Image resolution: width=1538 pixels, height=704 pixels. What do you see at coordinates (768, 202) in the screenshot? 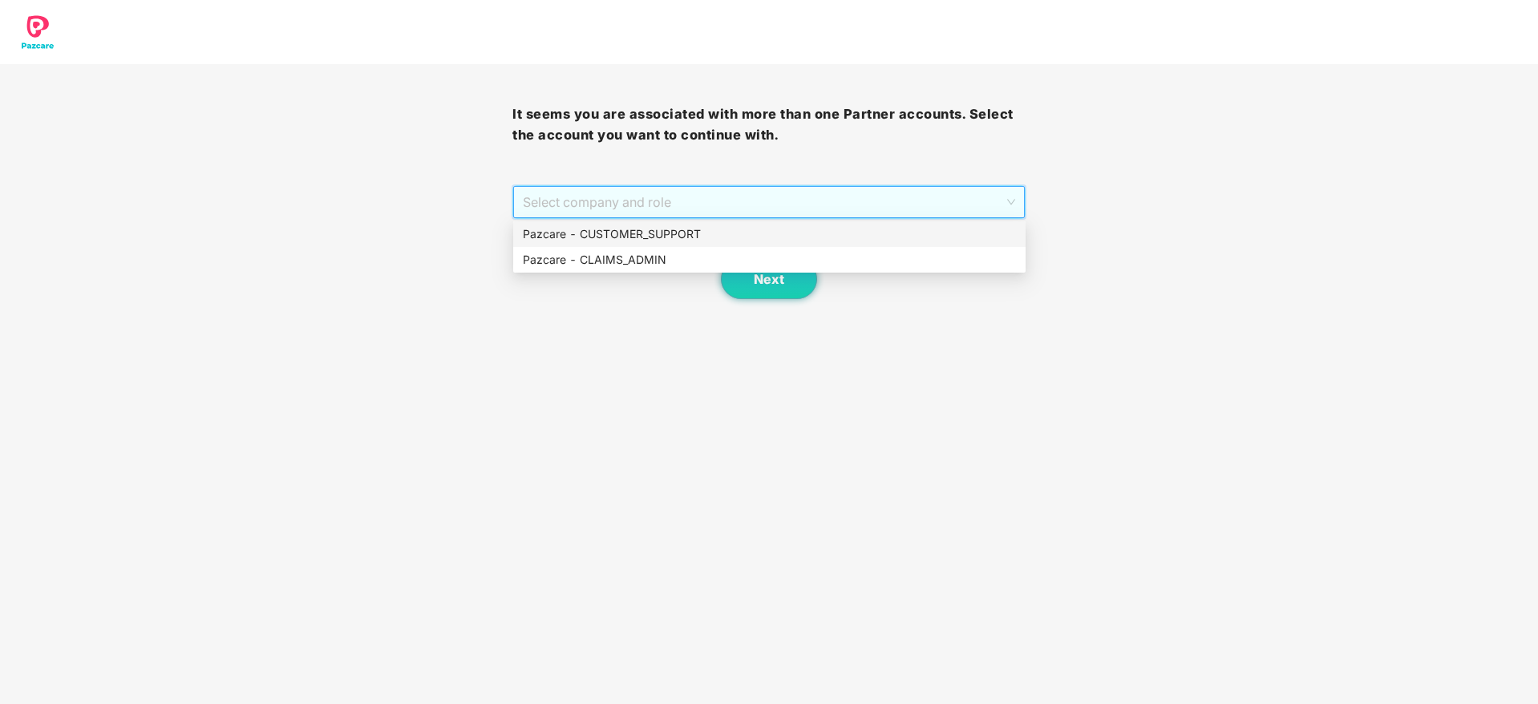
I see `span: Select company and role` at bounding box center [768, 202].